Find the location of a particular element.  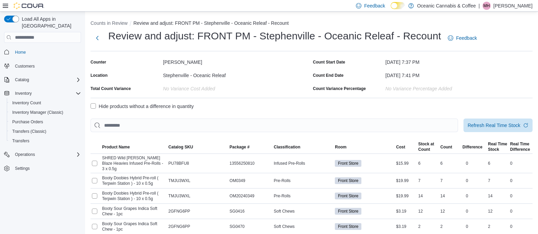

div: 13556250810 is located at coordinates (250, 164).